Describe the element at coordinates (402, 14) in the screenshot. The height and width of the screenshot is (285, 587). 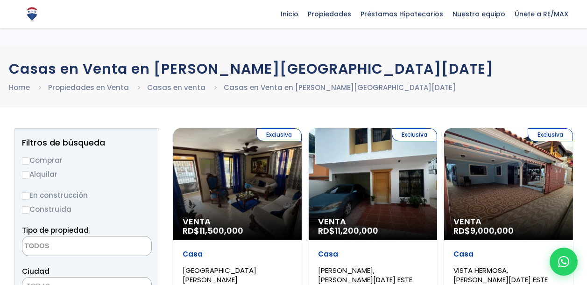
I see `span: Préstamos Hipotecarios` at that location.